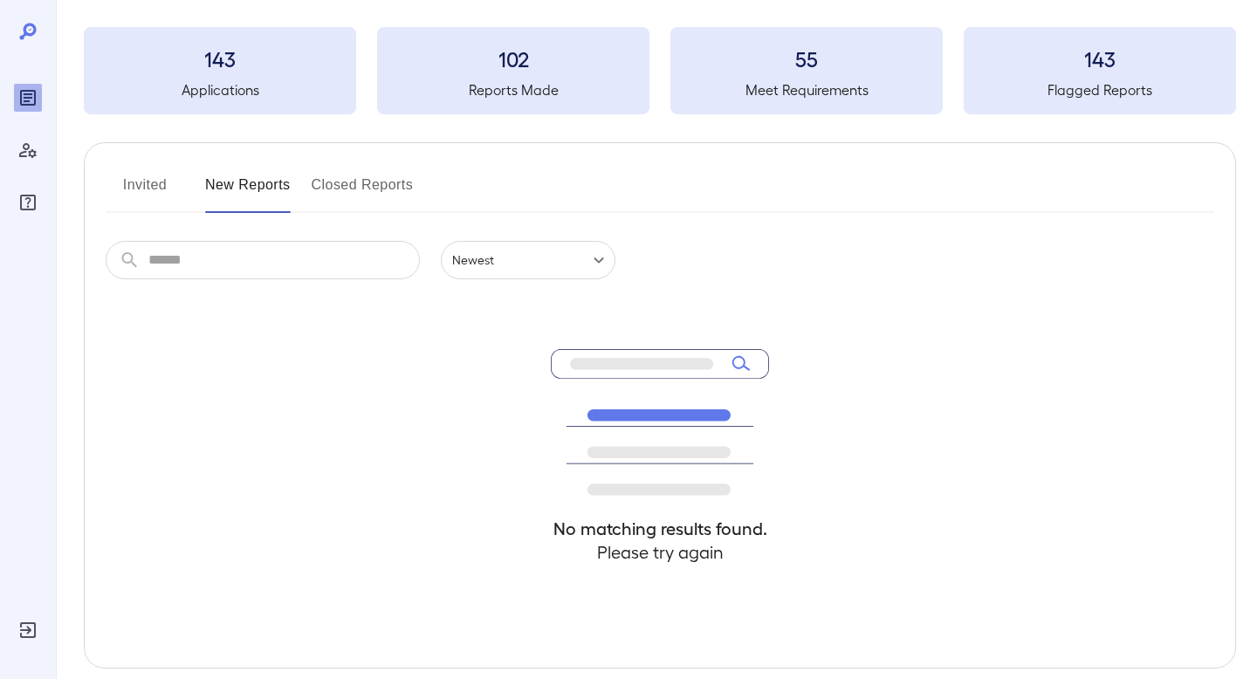 The width and height of the screenshot is (1257, 679). I want to click on h3: 102, so click(513, 58).